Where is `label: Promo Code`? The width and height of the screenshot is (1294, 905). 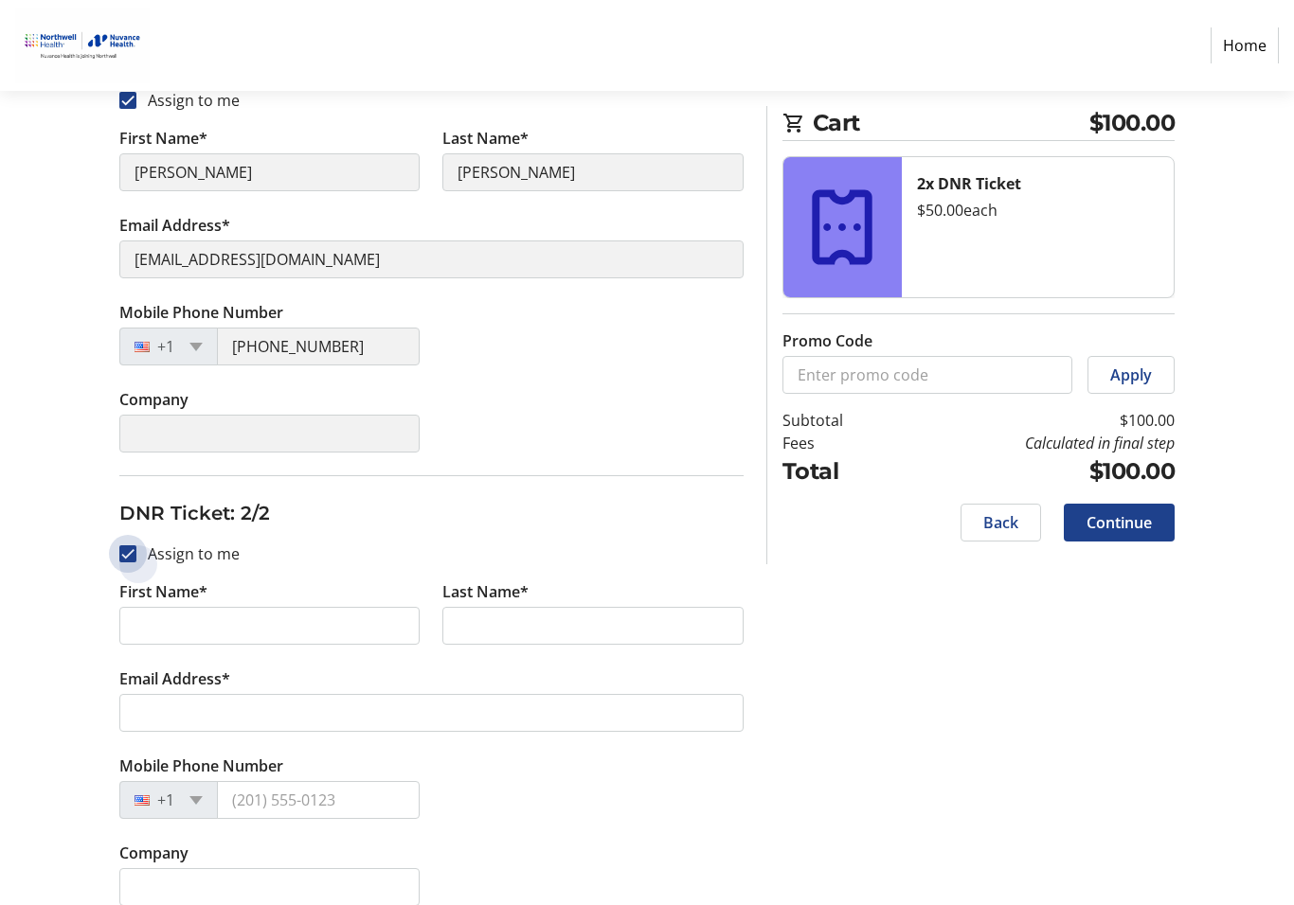
label: Promo Code is located at coordinates (827, 341).